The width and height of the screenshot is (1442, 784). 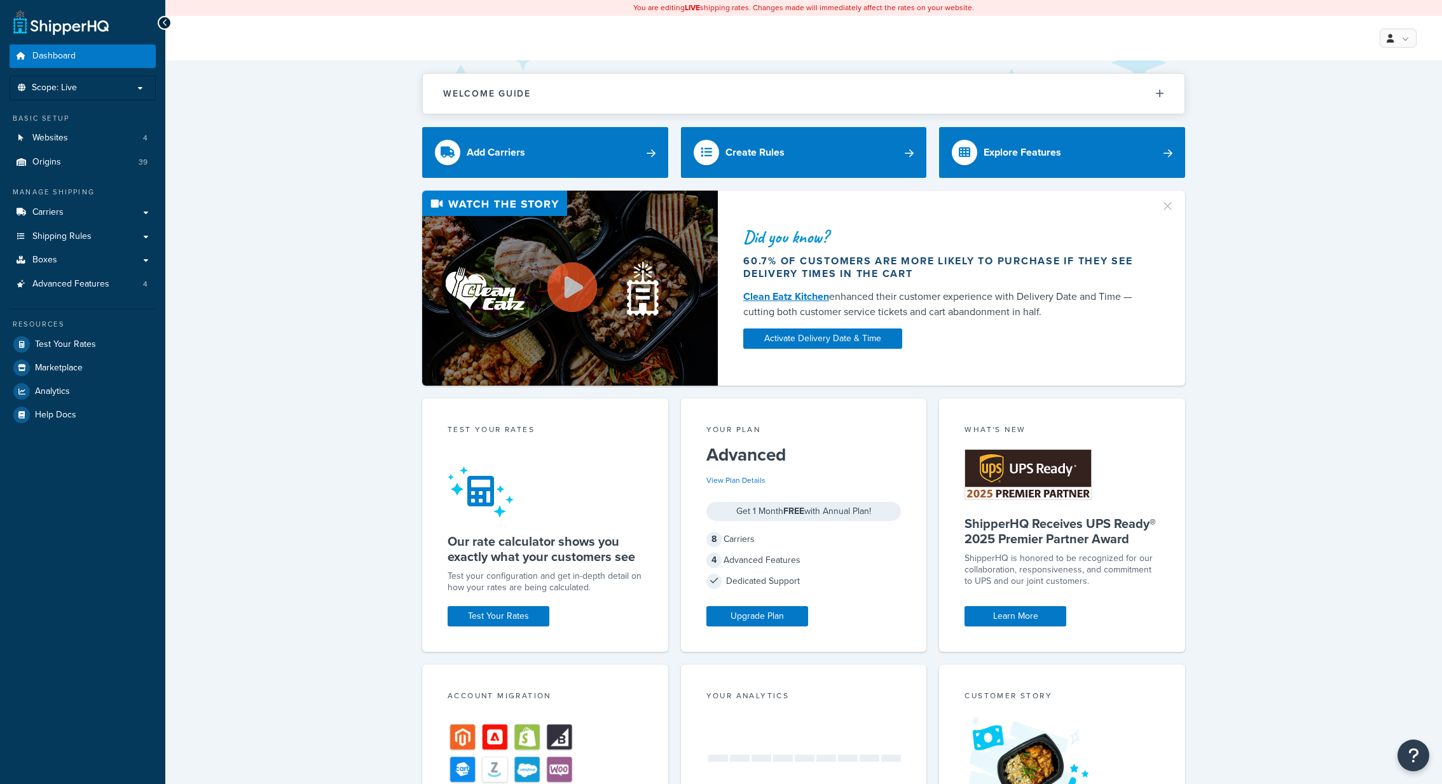 What do you see at coordinates (803, 540) in the screenshot?
I see `div: Carriers` at bounding box center [803, 540].